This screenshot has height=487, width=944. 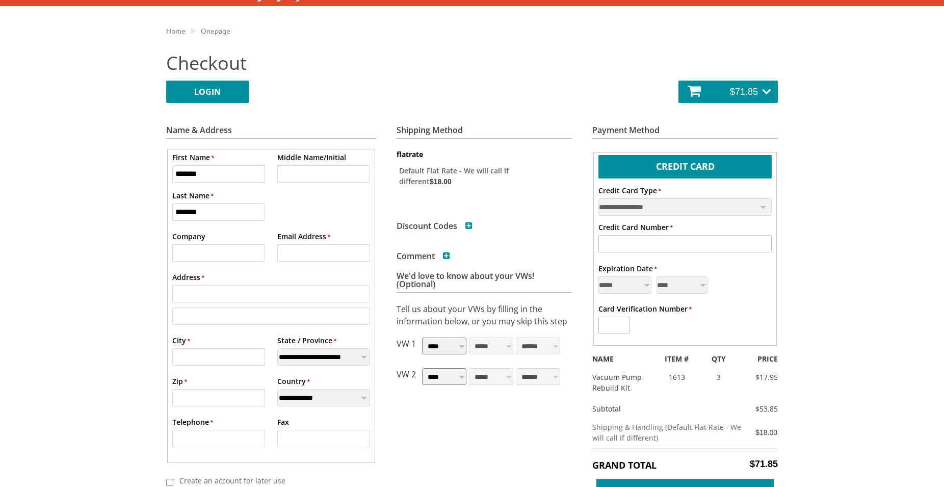 What do you see at coordinates (189, 236) in the screenshot?
I see `label: Company` at bounding box center [189, 236].